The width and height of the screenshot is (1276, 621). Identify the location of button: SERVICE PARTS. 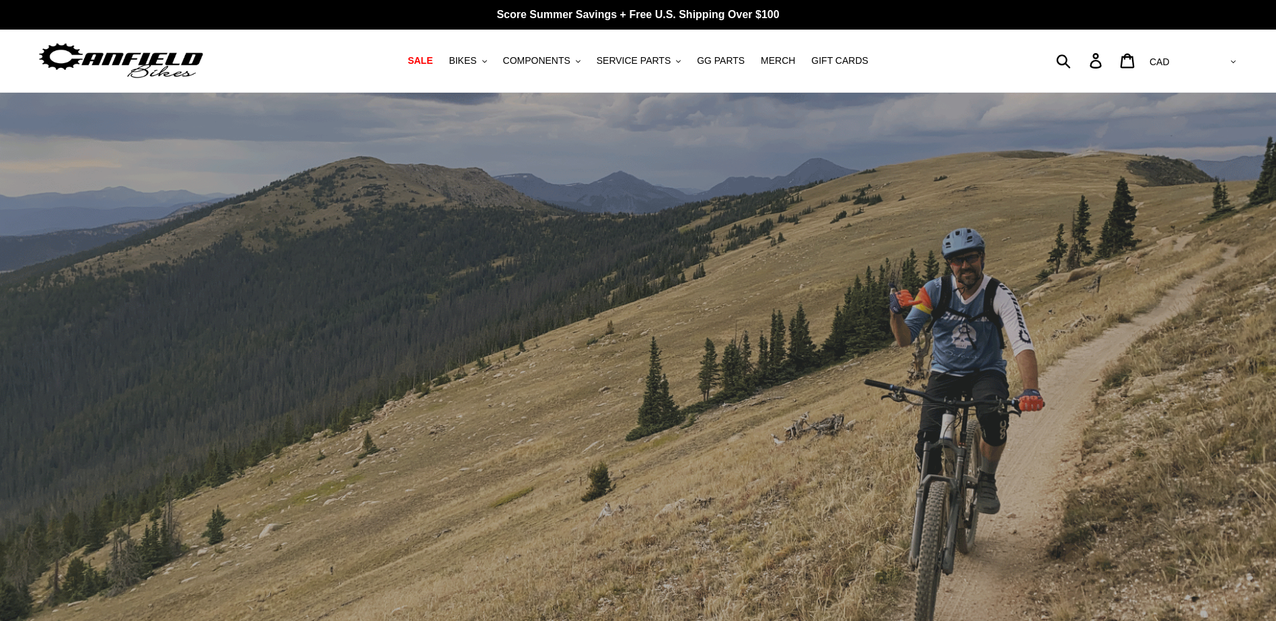
(638, 61).